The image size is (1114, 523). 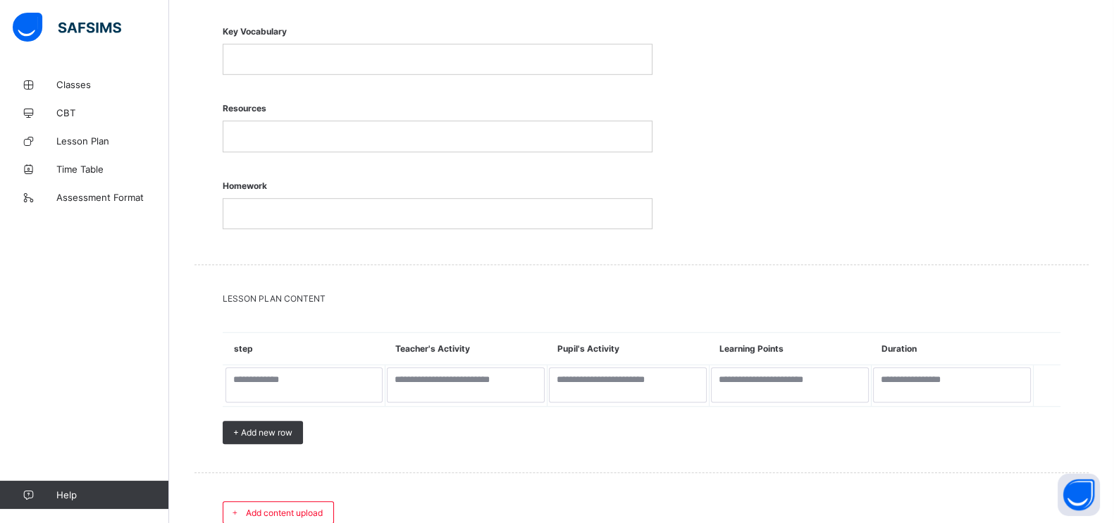 What do you see at coordinates (113, 85) in the screenshot?
I see `span: Classes` at bounding box center [113, 85].